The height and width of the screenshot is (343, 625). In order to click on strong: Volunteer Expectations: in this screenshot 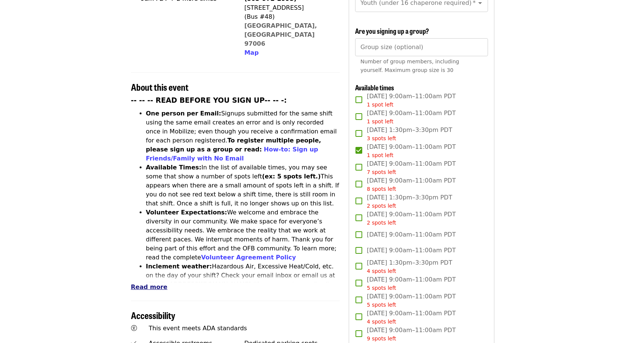, I will do `click(187, 212)`.